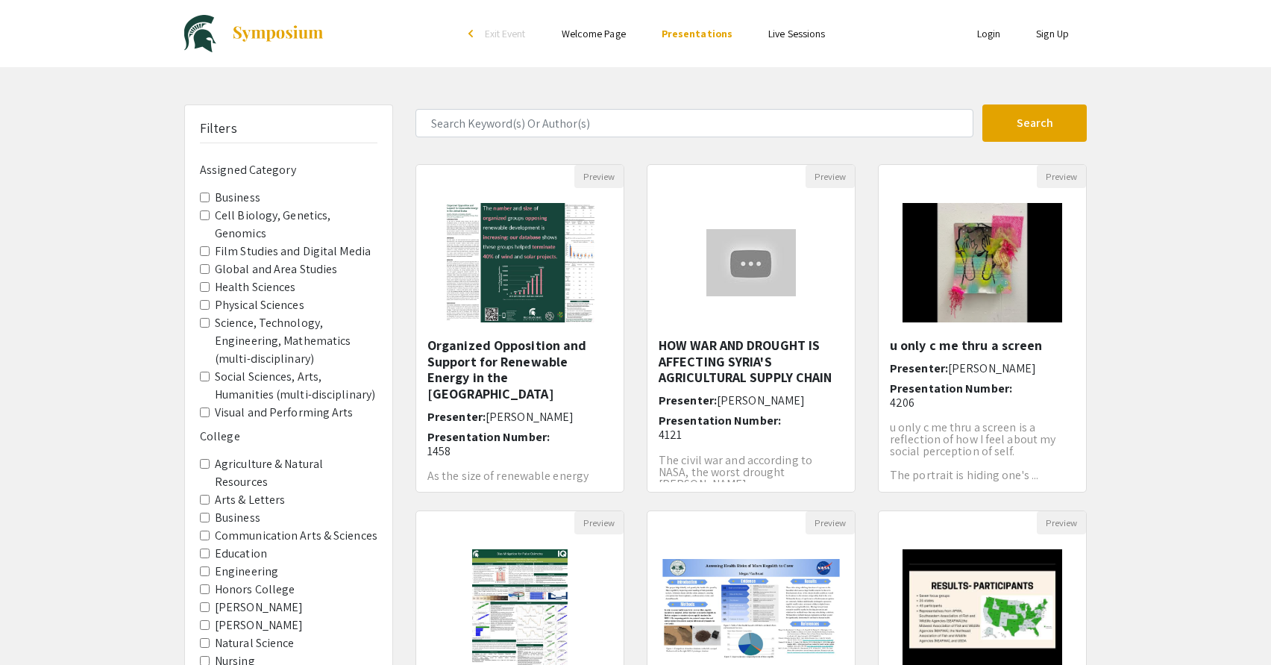 The width and height of the screenshot is (1271, 665). I want to click on label: Natural Science, so click(254, 643).